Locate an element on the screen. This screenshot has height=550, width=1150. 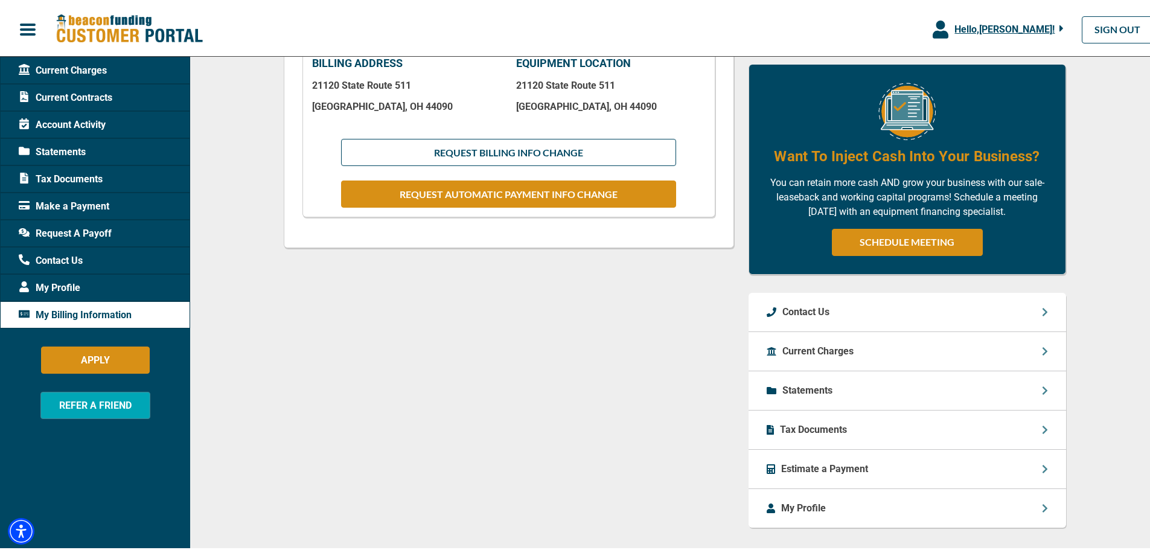
p: Statements is located at coordinates (807, 388).